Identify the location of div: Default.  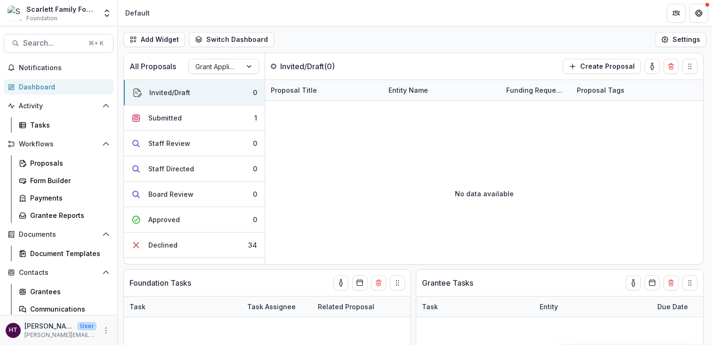
(138, 13).